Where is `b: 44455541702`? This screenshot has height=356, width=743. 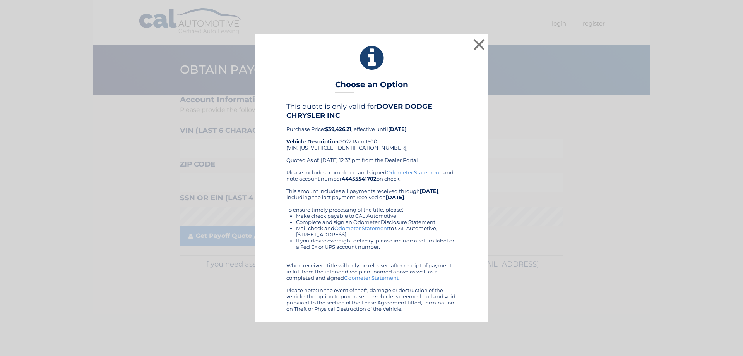 b: 44455541702 is located at coordinates (359, 178).